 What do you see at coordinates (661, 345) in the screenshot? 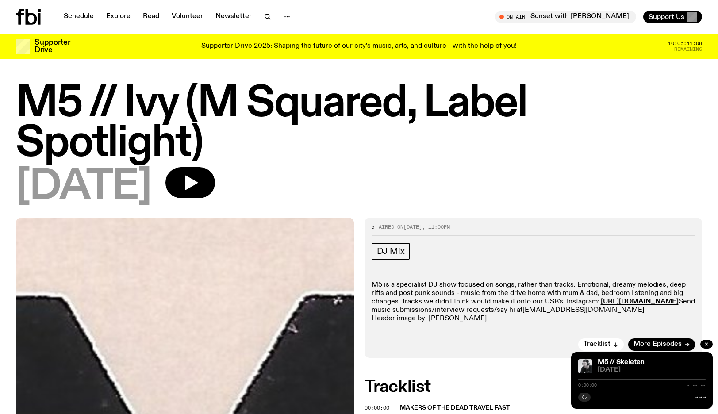
I see `a: More Episodes` at bounding box center [661, 345].